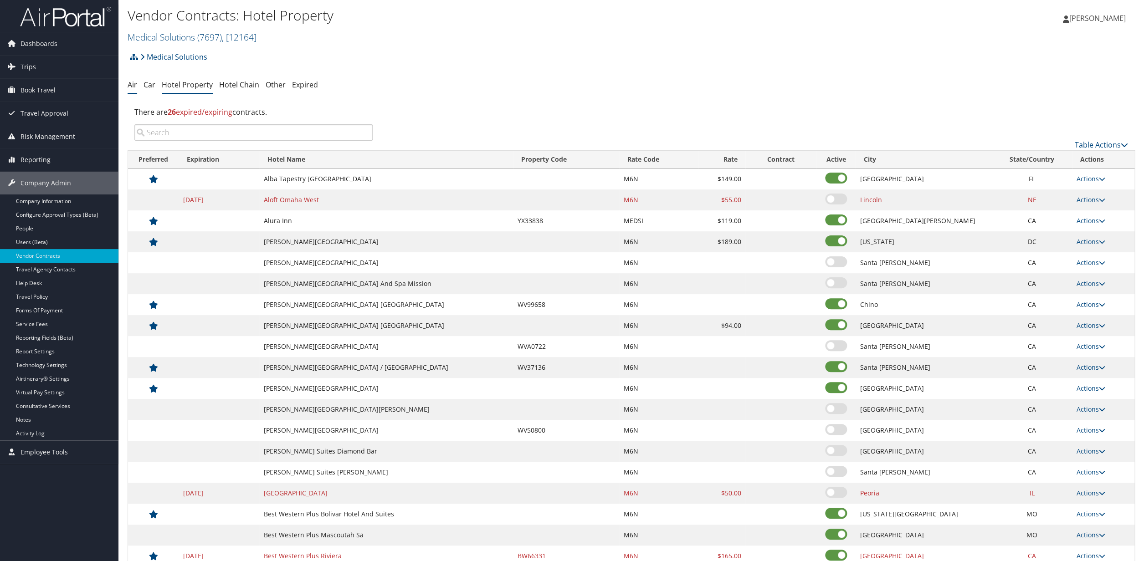 This screenshot has width=1144, height=561. I want to click on a: Table Actions, so click(1101, 145).